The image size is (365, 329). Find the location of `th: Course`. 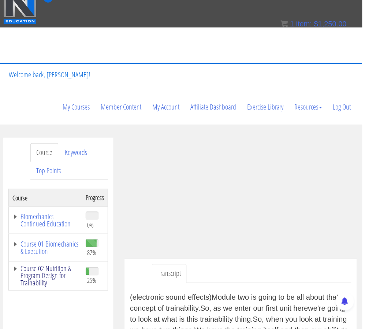

th: Course is located at coordinates (45, 198).